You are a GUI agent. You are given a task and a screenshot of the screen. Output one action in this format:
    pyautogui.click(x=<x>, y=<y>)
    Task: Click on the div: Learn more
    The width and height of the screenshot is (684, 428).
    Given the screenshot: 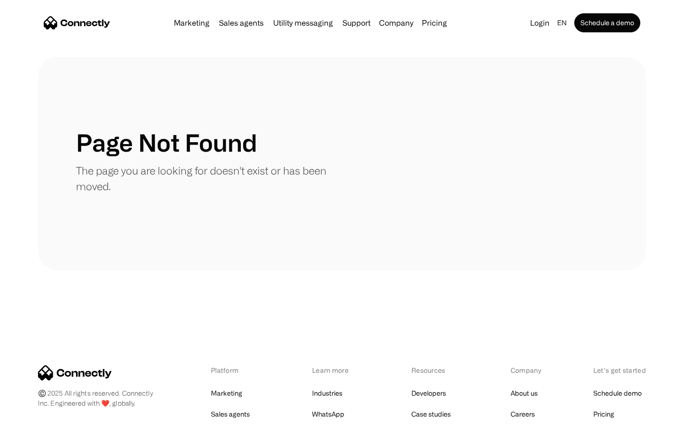 What is the action you would take?
    pyautogui.click(x=337, y=370)
    